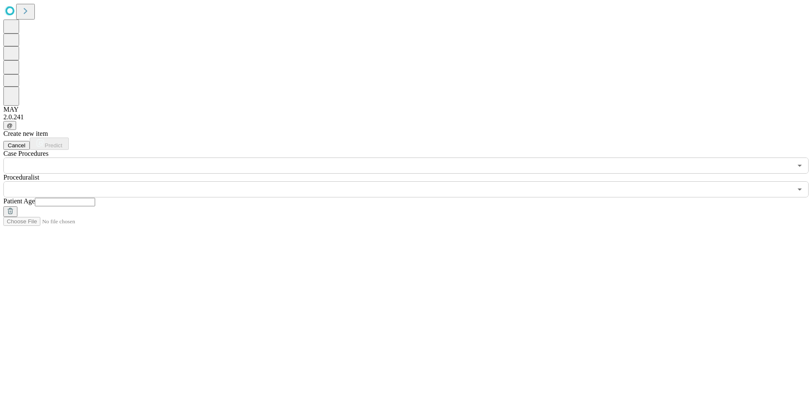 The width and height of the screenshot is (812, 405). Describe the element at coordinates (17, 145) in the screenshot. I see `button: Cancel` at that location.